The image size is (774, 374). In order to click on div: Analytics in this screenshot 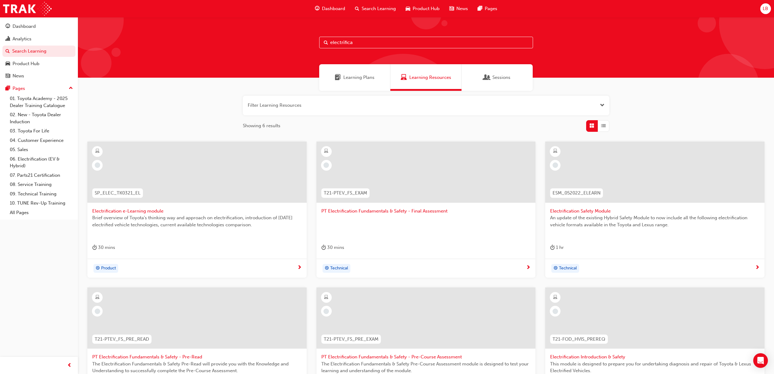, I will do `click(22, 39)`.